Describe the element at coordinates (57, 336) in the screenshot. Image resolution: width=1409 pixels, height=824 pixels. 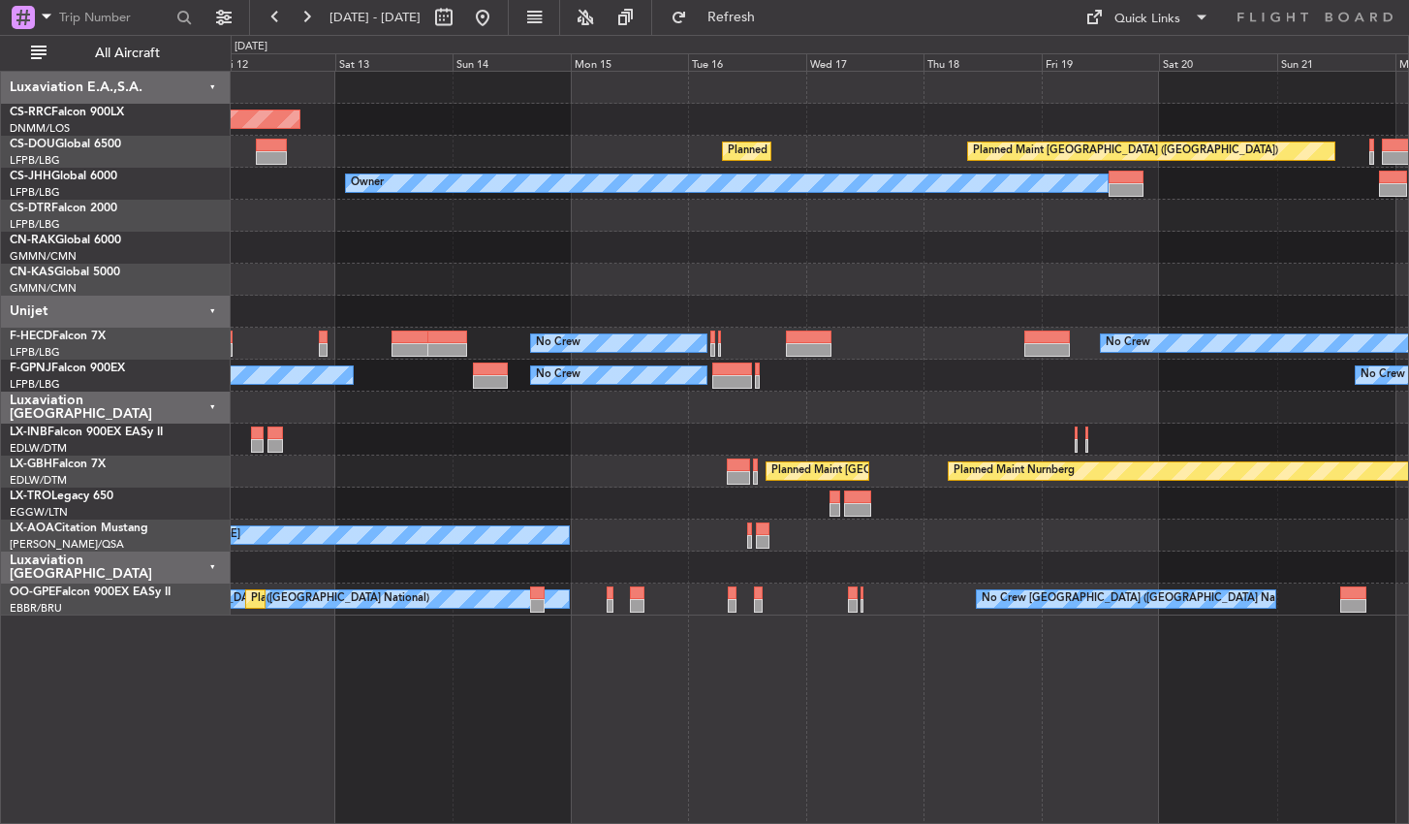
I see `a: F-HECDFalcon 7X` at that location.